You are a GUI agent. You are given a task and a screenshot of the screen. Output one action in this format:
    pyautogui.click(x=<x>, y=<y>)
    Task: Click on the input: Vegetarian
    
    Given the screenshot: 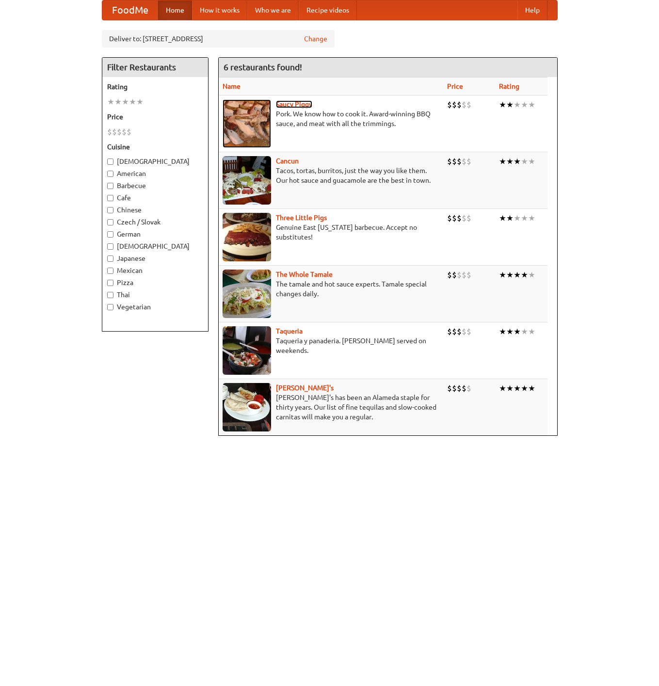 What is the action you would take?
    pyautogui.click(x=110, y=307)
    